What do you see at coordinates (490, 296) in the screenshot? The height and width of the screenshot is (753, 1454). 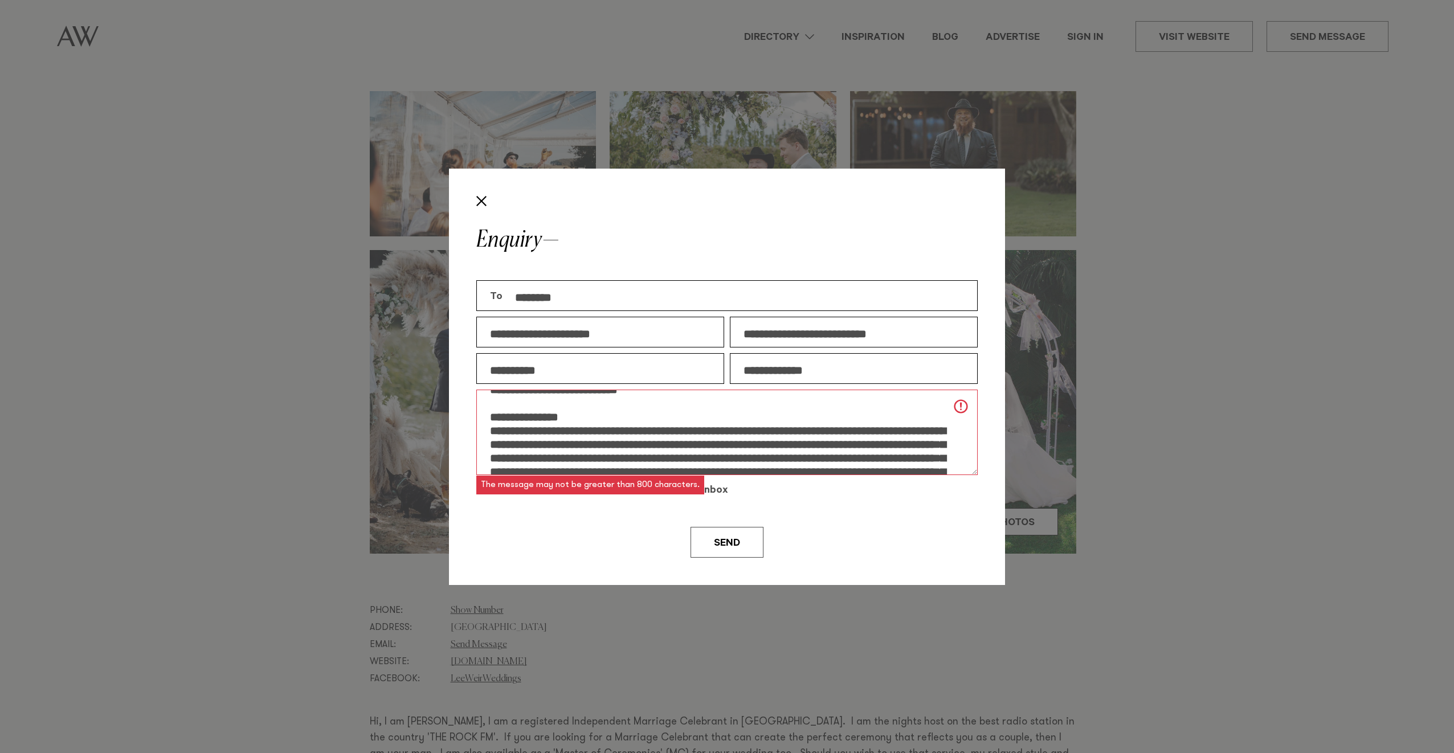 I see `span: To` at bounding box center [490, 296].